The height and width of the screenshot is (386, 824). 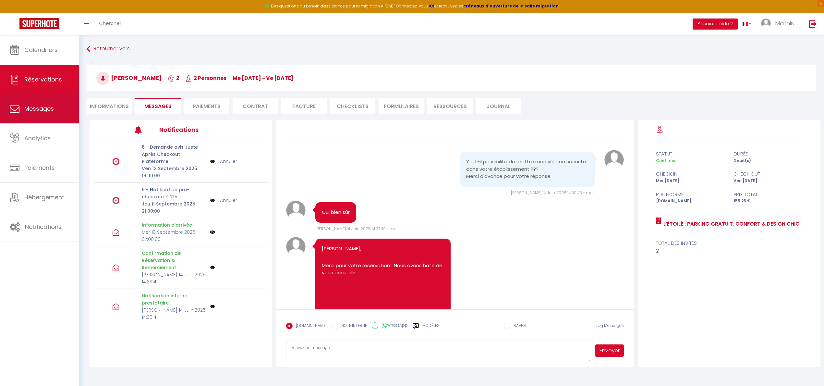 I want to click on div: 2, so click(x=729, y=251).